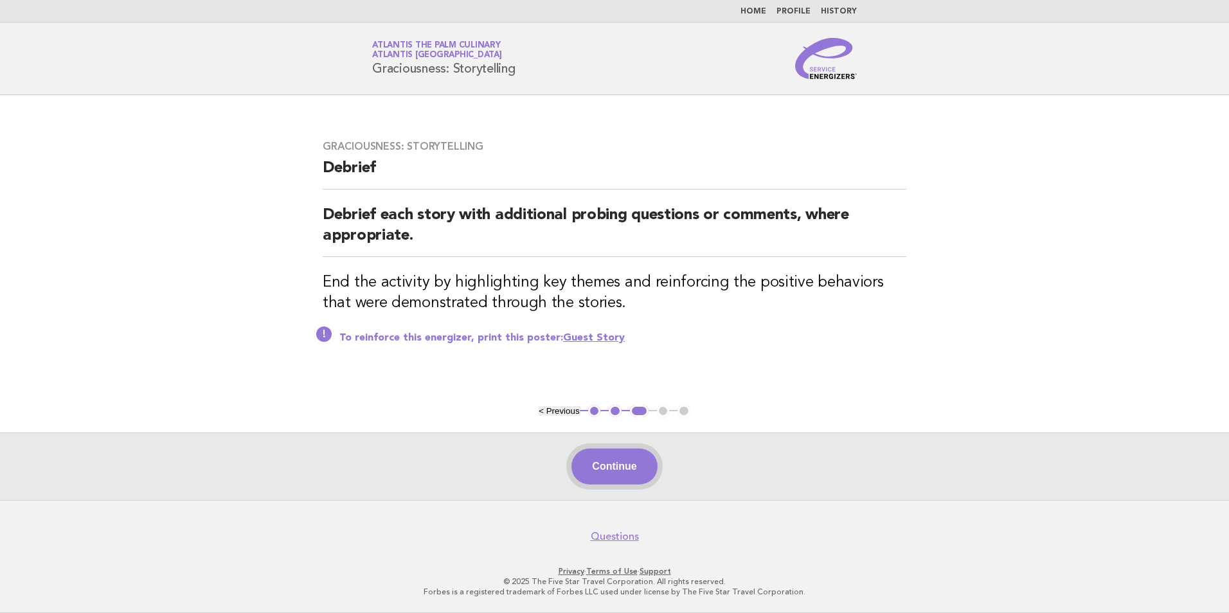 The height and width of the screenshot is (613, 1229). I want to click on h2: Debrief each story with additional probing questions or comments, where appropriate., so click(614, 231).